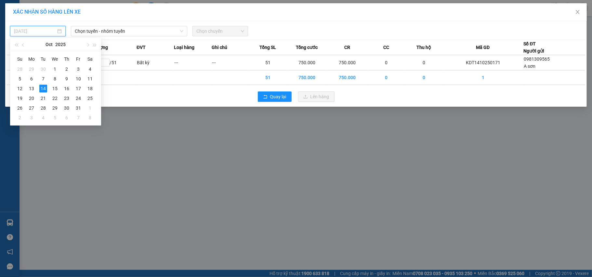 Image resolution: width=592 pixels, height=277 pixels. What do you see at coordinates (32, 89) in the screenshot?
I see `td: 2025-10-13` at bounding box center [32, 89].